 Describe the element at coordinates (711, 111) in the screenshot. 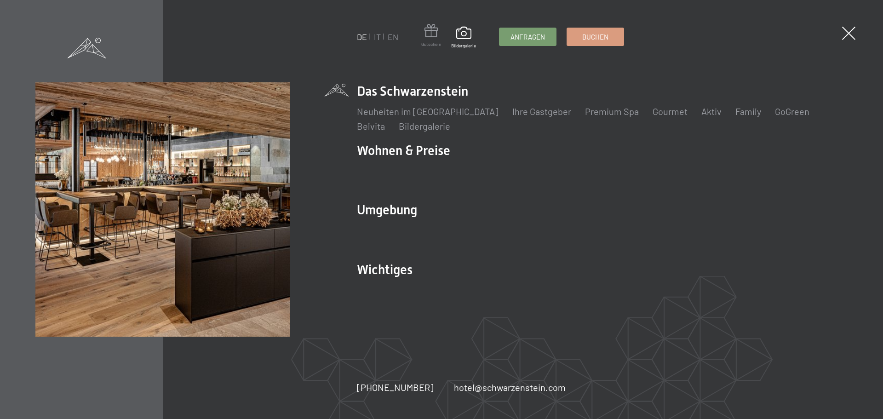

I see `a: Aktiv` at that location.